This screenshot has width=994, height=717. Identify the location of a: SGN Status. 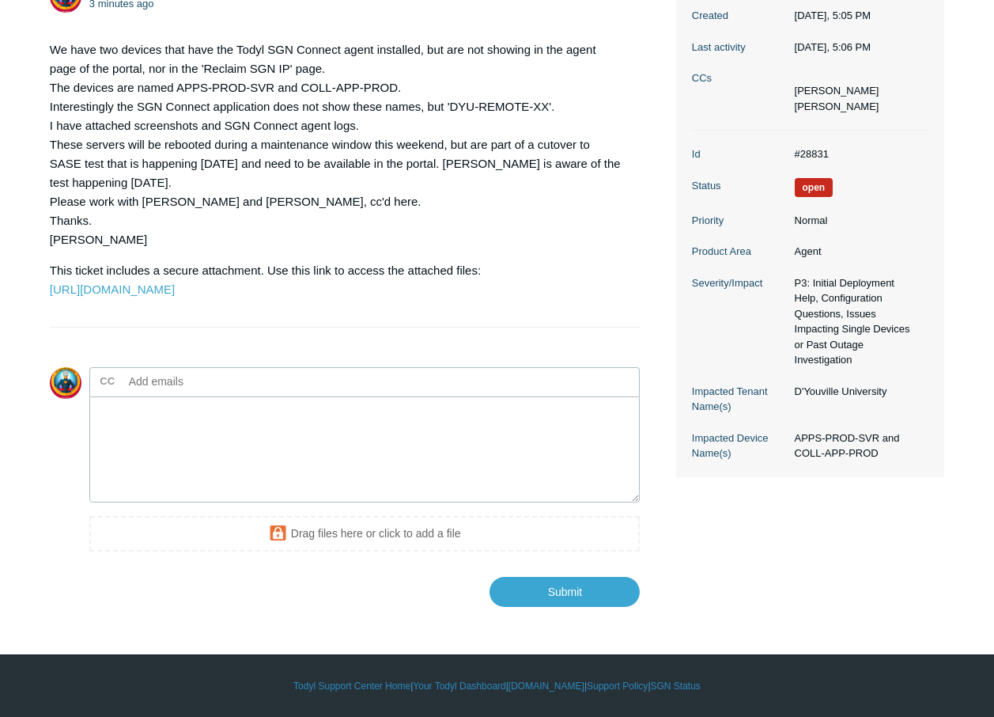
(675, 686).